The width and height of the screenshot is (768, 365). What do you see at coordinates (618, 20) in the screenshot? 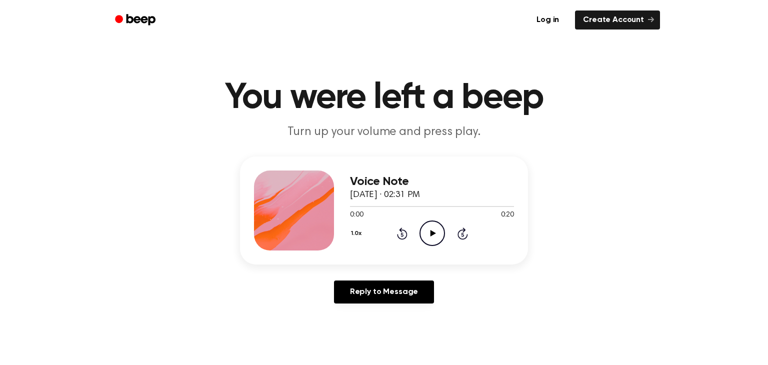
I see `a: Create Account` at bounding box center [618, 20].